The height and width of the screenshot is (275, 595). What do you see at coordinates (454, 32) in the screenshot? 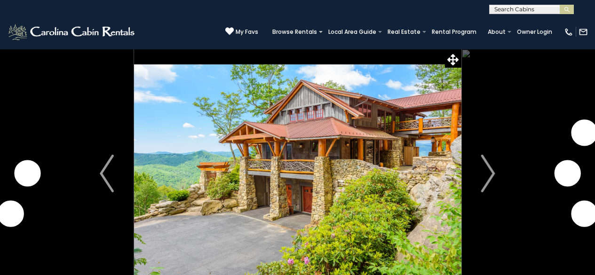
I see `a: Rental Program` at bounding box center [454, 32].